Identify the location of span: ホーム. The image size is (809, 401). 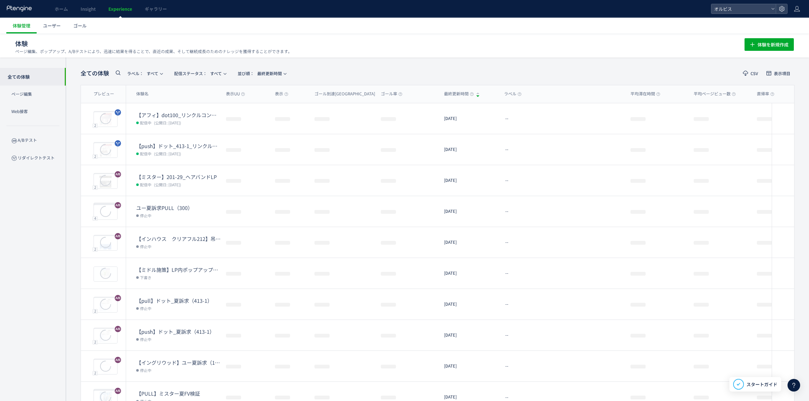
(61, 9).